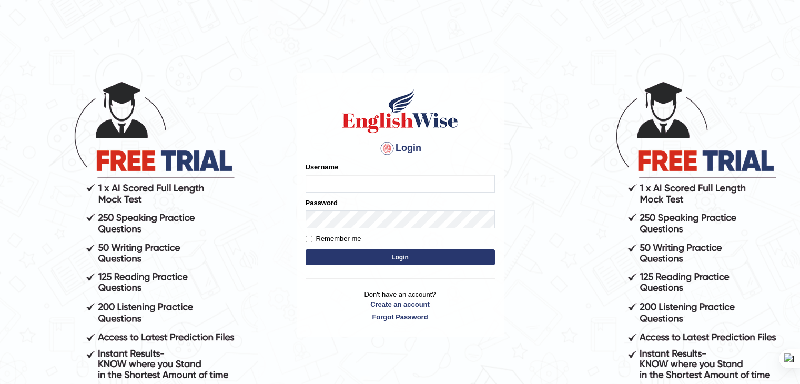 The image size is (800, 384). I want to click on p: Don't have an account?, so click(400, 306).